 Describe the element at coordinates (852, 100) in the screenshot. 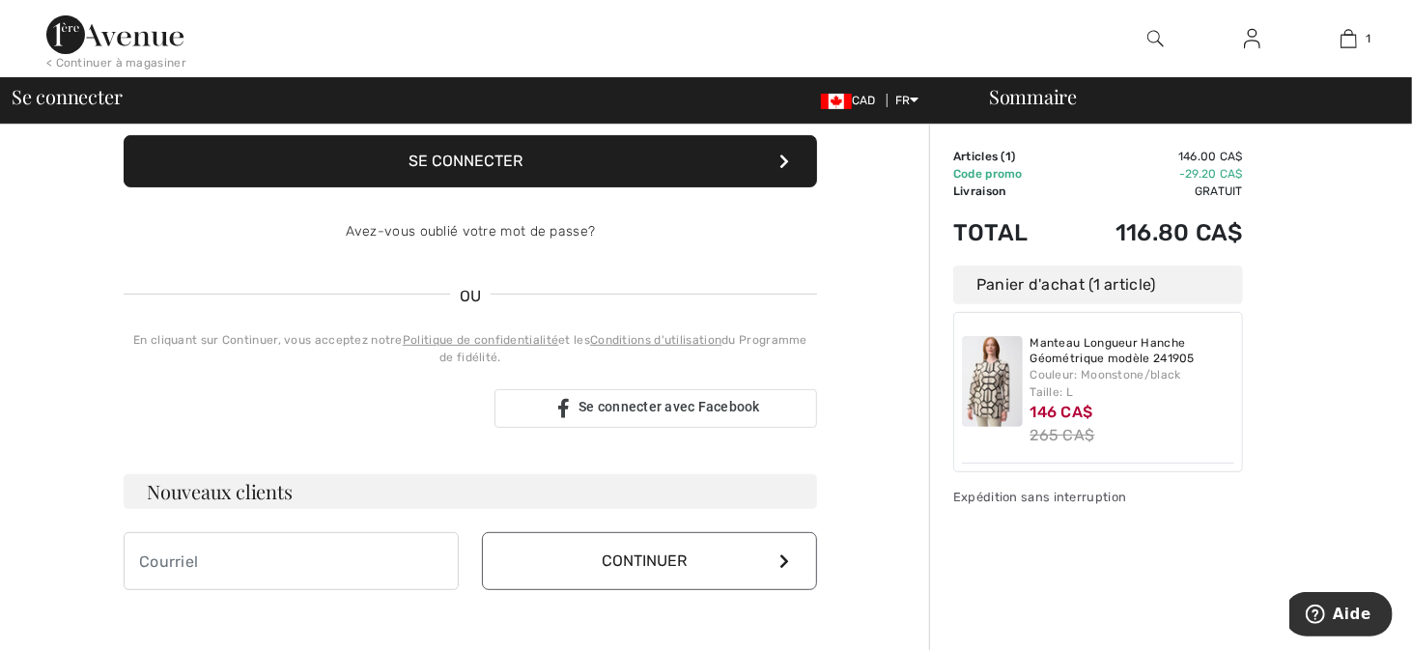

I see `span: CAD` at that location.